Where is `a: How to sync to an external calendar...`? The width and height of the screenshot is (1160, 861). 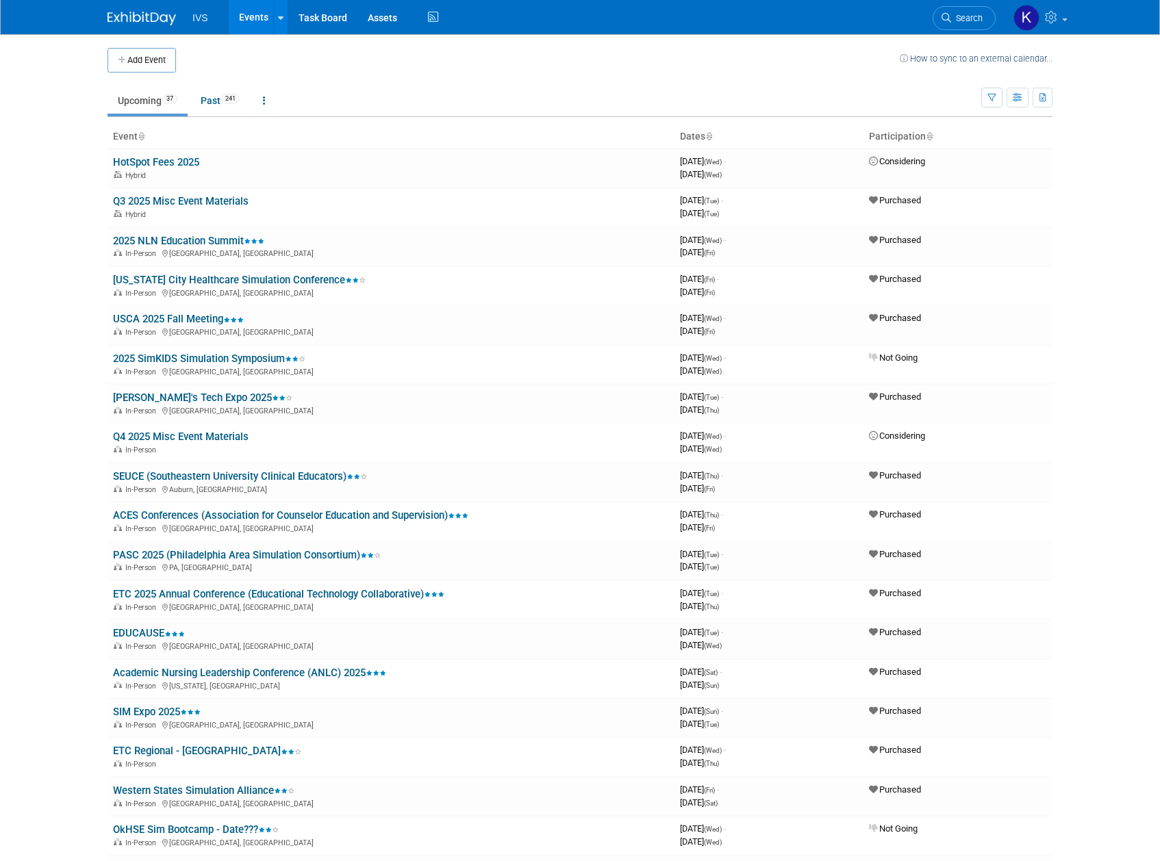 a: How to sync to an external calendar... is located at coordinates (976, 58).